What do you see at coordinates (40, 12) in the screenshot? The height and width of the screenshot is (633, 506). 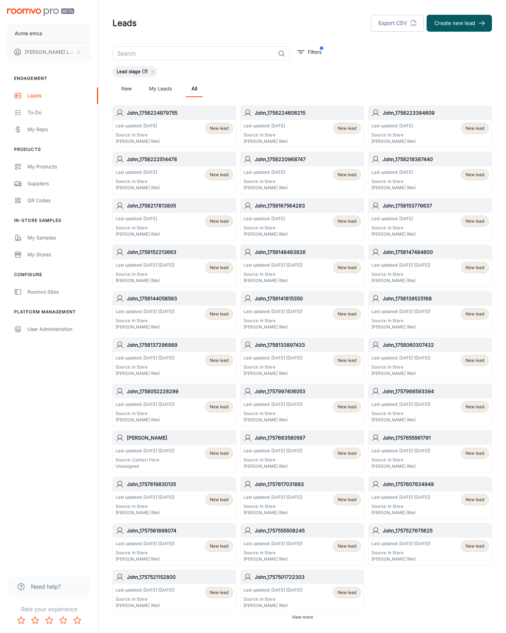 I see `img: Roomvo PRO Beta` at bounding box center [40, 12].